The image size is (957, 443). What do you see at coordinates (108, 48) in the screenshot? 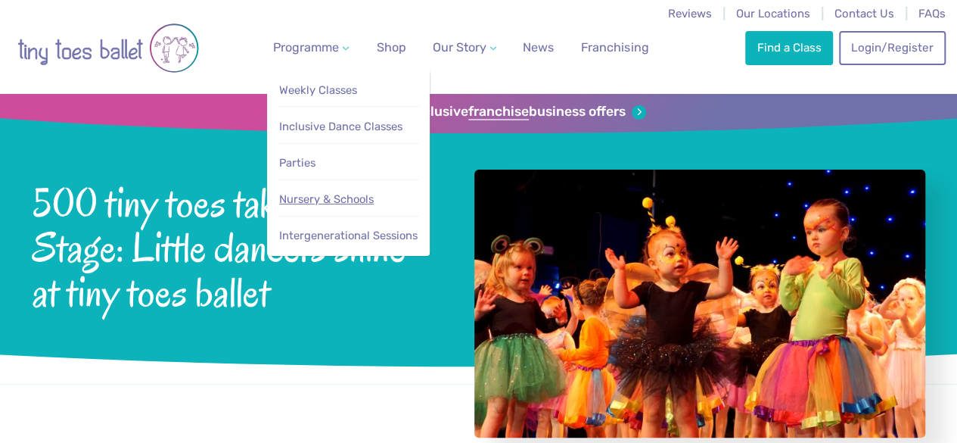
I see `img: tiny toes ballet` at bounding box center [108, 48].